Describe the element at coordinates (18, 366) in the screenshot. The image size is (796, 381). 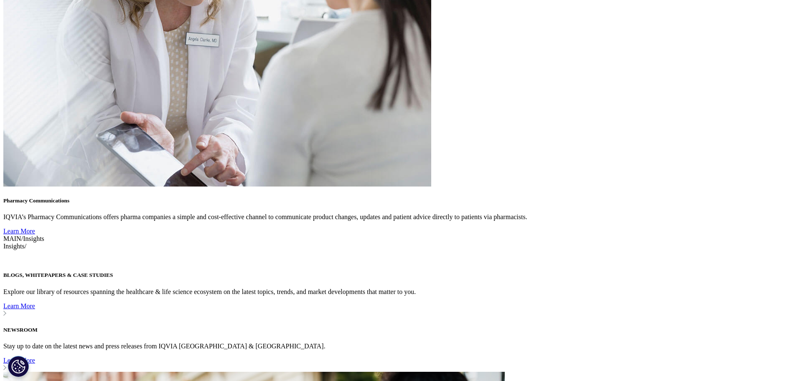
I see `button: Cookie Settings` at that location.